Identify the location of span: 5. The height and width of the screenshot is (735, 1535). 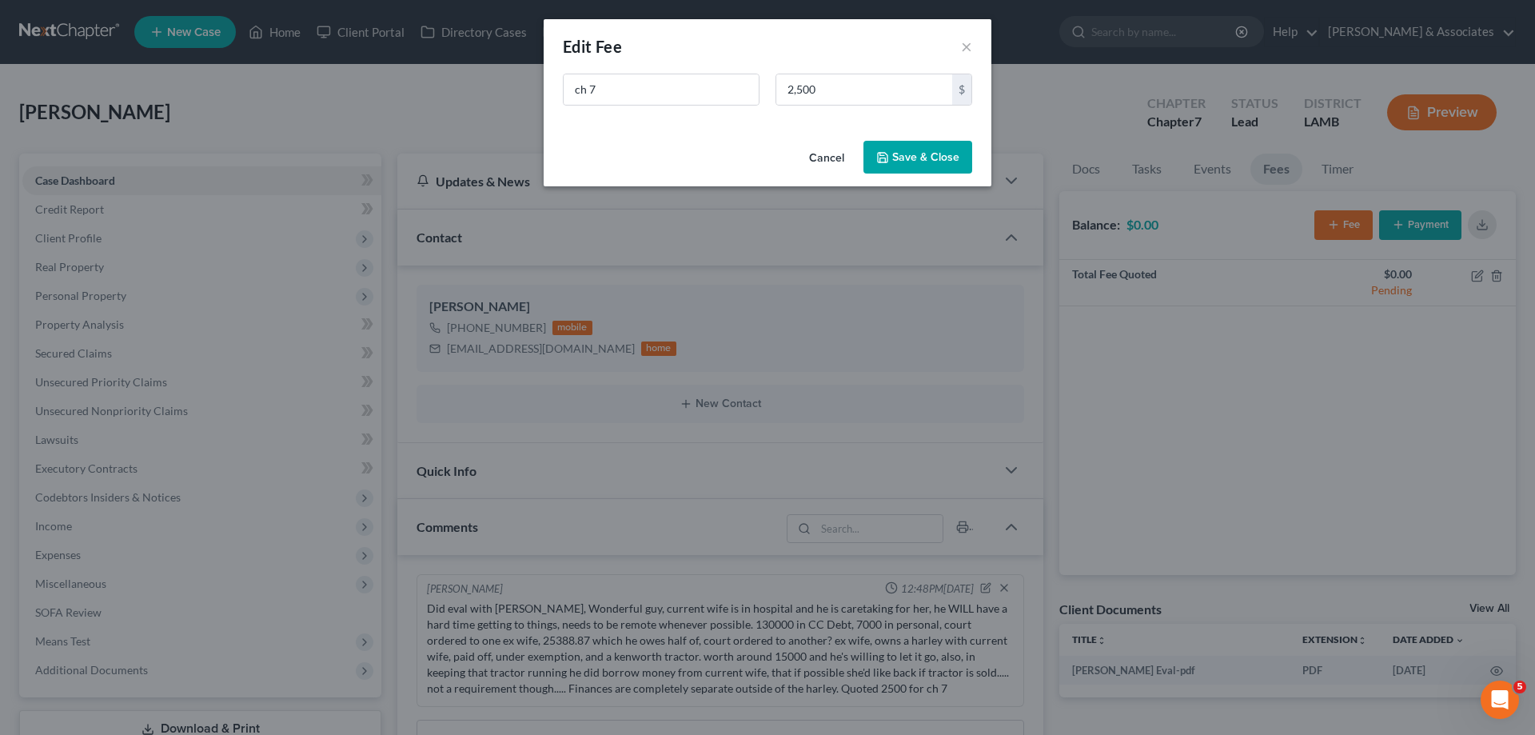
(1519, 687).